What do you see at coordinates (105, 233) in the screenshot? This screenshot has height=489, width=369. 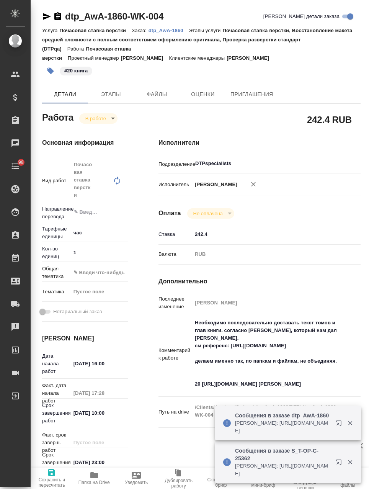 I see `div: час` at bounding box center [105, 233].